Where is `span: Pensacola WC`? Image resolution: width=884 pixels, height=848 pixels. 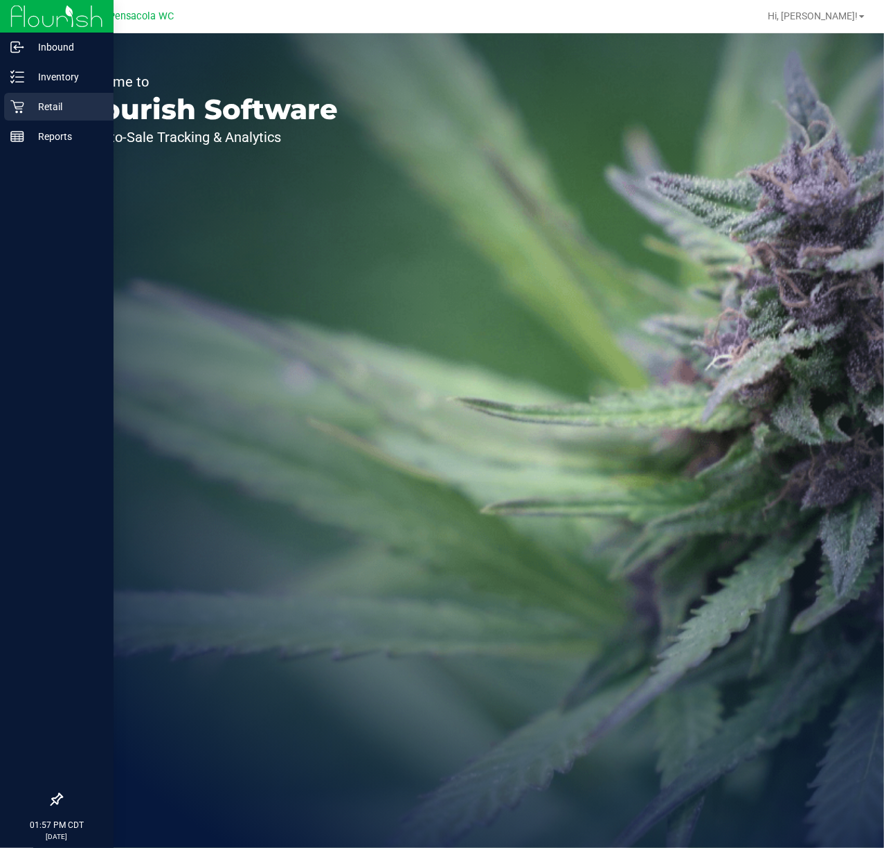
span: Pensacola WC is located at coordinates (141, 16).